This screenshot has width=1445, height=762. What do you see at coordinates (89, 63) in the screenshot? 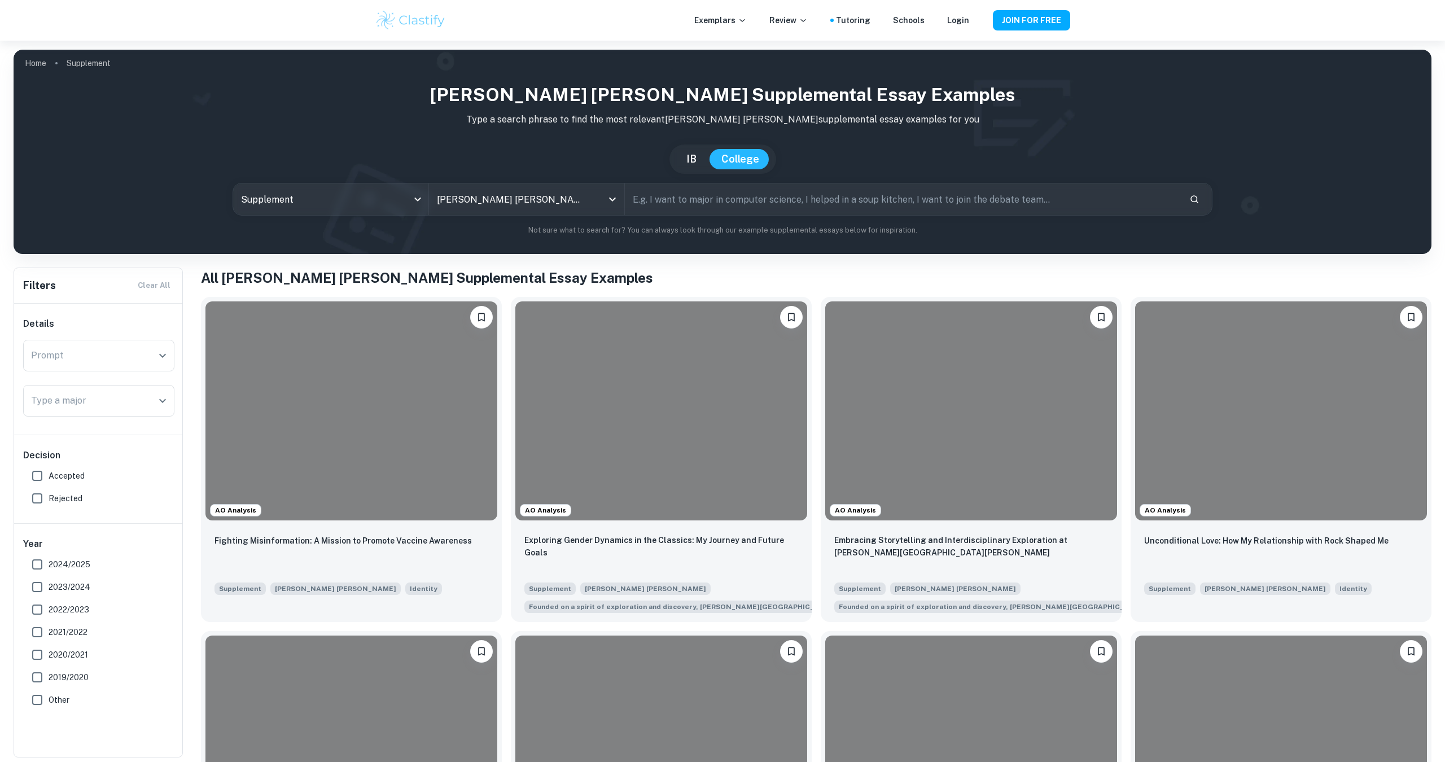
I see `p: Supplement` at bounding box center [89, 63].